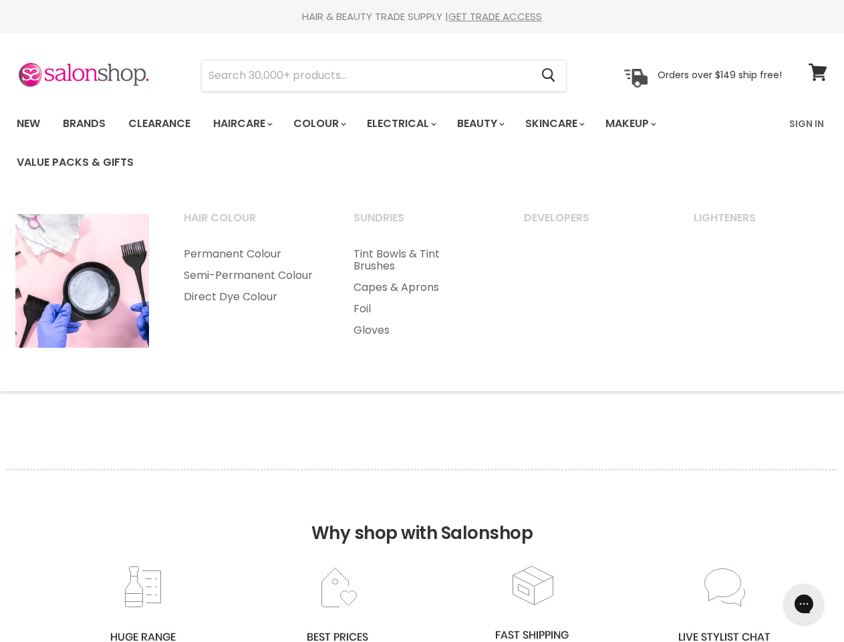 This screenshot has width=844, height=642. I want to click on a: Skincare, so click(554, 124).